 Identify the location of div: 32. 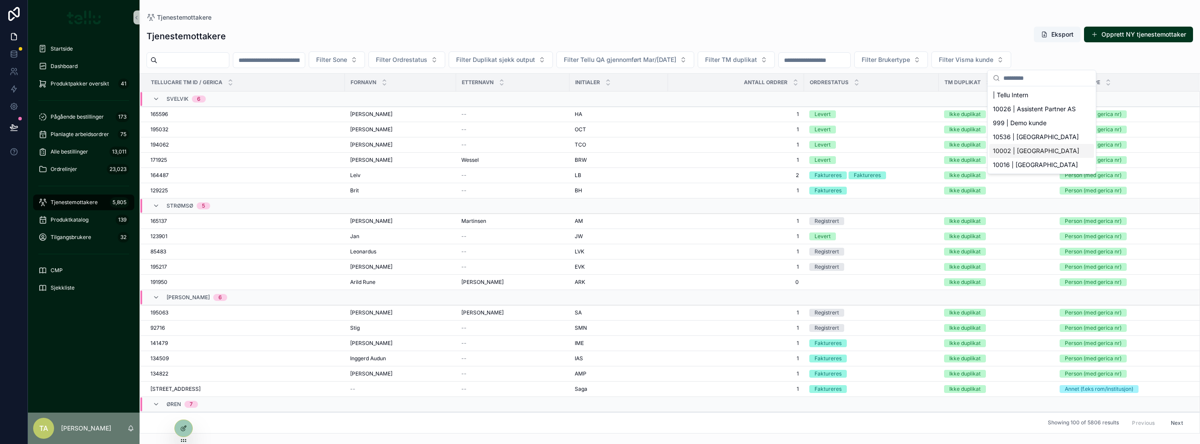
(123, 237).